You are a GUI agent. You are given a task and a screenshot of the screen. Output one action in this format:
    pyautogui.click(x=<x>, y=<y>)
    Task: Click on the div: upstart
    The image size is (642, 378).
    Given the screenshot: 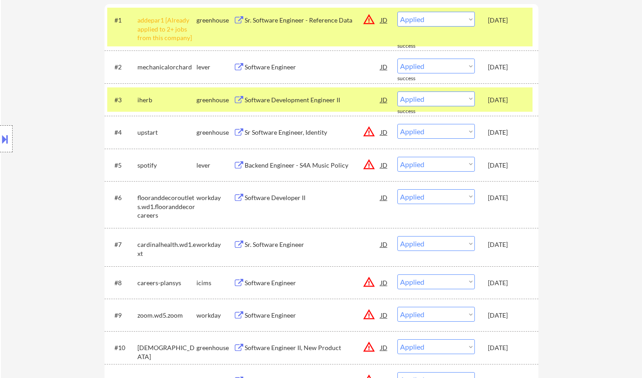 What is the action you would take?
    pyautogui.click(x=167, y=133)
    